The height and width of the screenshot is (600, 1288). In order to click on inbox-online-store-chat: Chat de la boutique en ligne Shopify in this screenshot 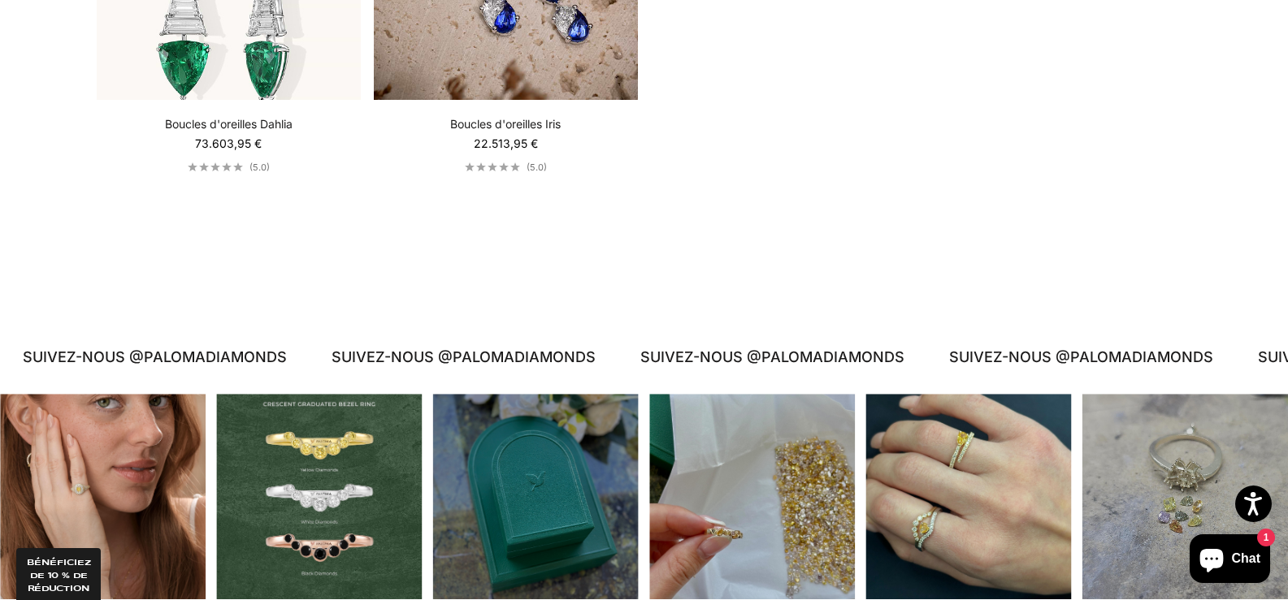, I will do `click(1229, 561)`.